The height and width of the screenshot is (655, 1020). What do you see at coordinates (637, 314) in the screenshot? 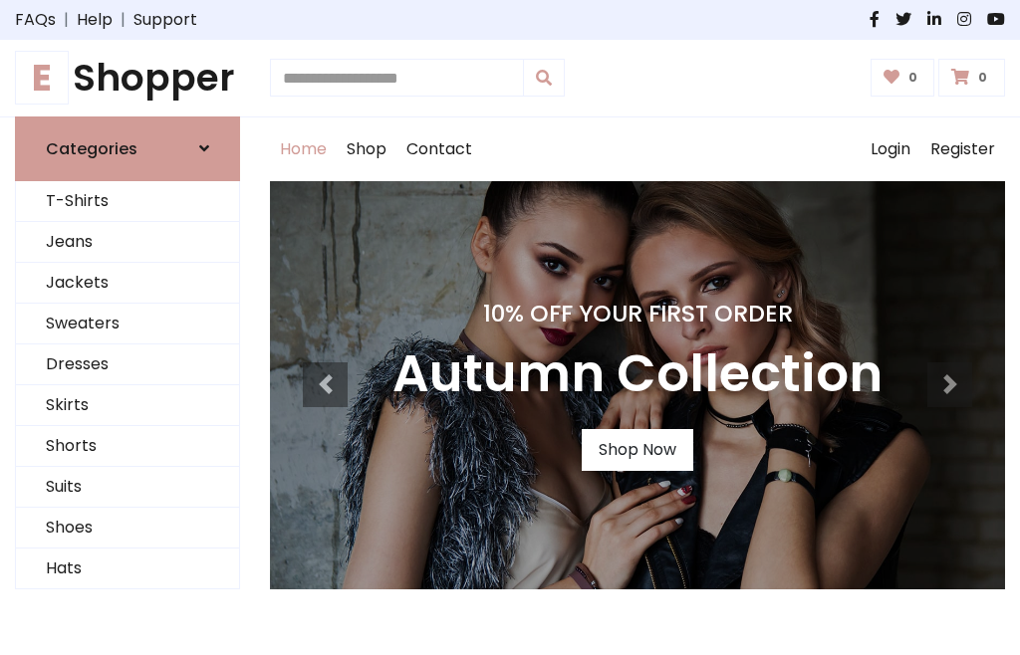
I see `h4: 10% Off Your First Order` at bounding box center [637, 314].